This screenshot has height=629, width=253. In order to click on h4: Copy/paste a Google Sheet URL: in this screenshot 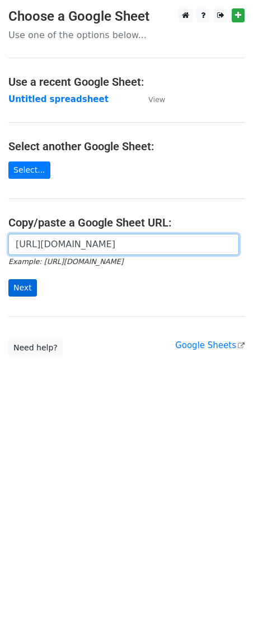, I will do `click(127, 223)`.